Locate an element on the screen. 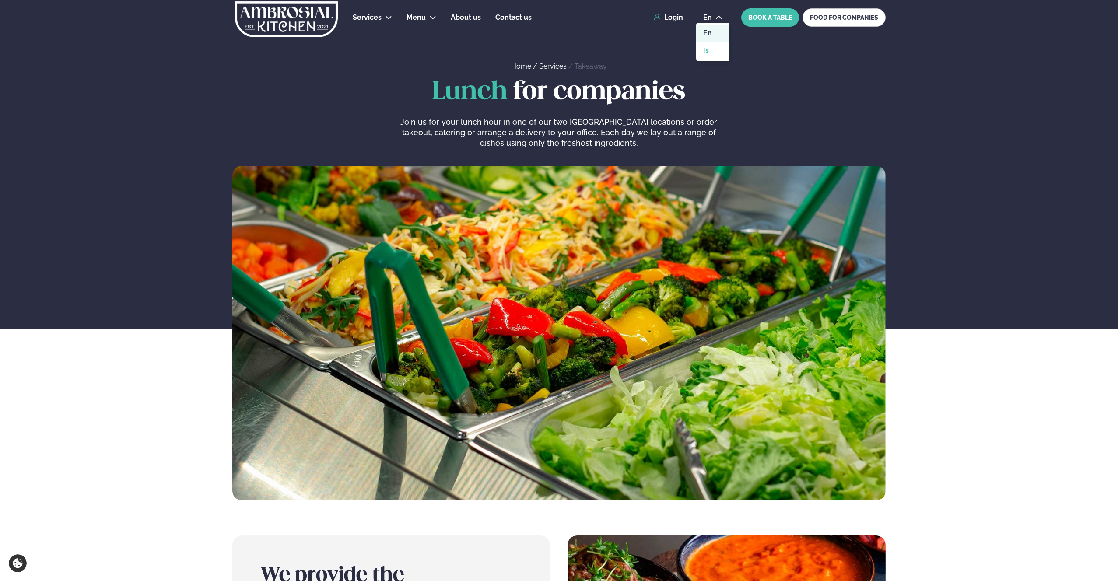 Image resolution: width=1118 pixels, height=581 pixels. a: is is located at coordinates (713, 51).